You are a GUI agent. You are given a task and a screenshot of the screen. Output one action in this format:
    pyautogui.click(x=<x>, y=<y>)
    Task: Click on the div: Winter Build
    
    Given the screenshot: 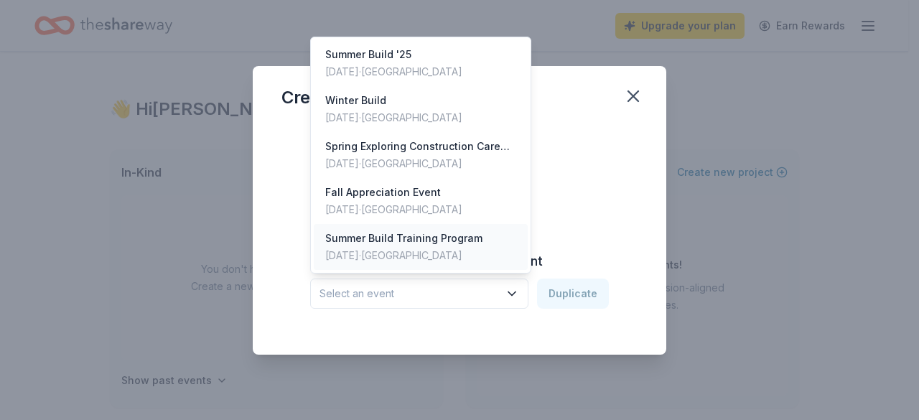 What is the action you would take?
    pyautogui.click(x=394, y=101)
    